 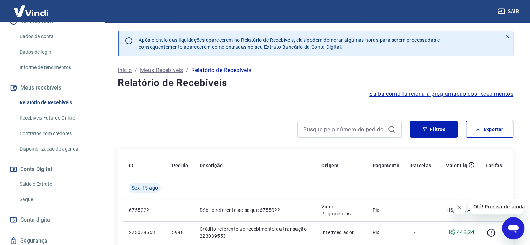 I want to click on a: Meus Recebíveis, so click(x=162, y=70).